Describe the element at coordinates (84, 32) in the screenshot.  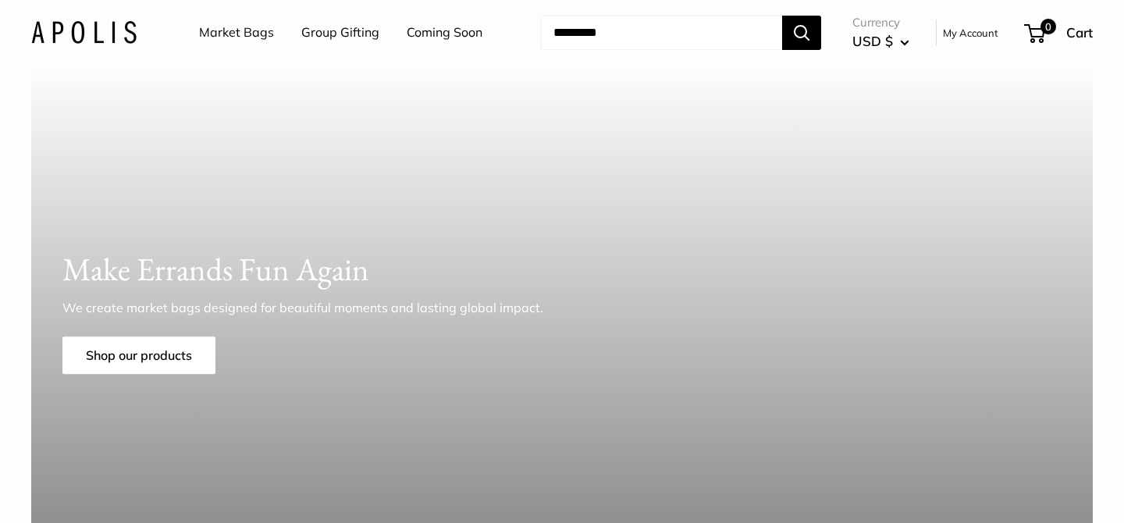
I see `img: Apolis` at that location.